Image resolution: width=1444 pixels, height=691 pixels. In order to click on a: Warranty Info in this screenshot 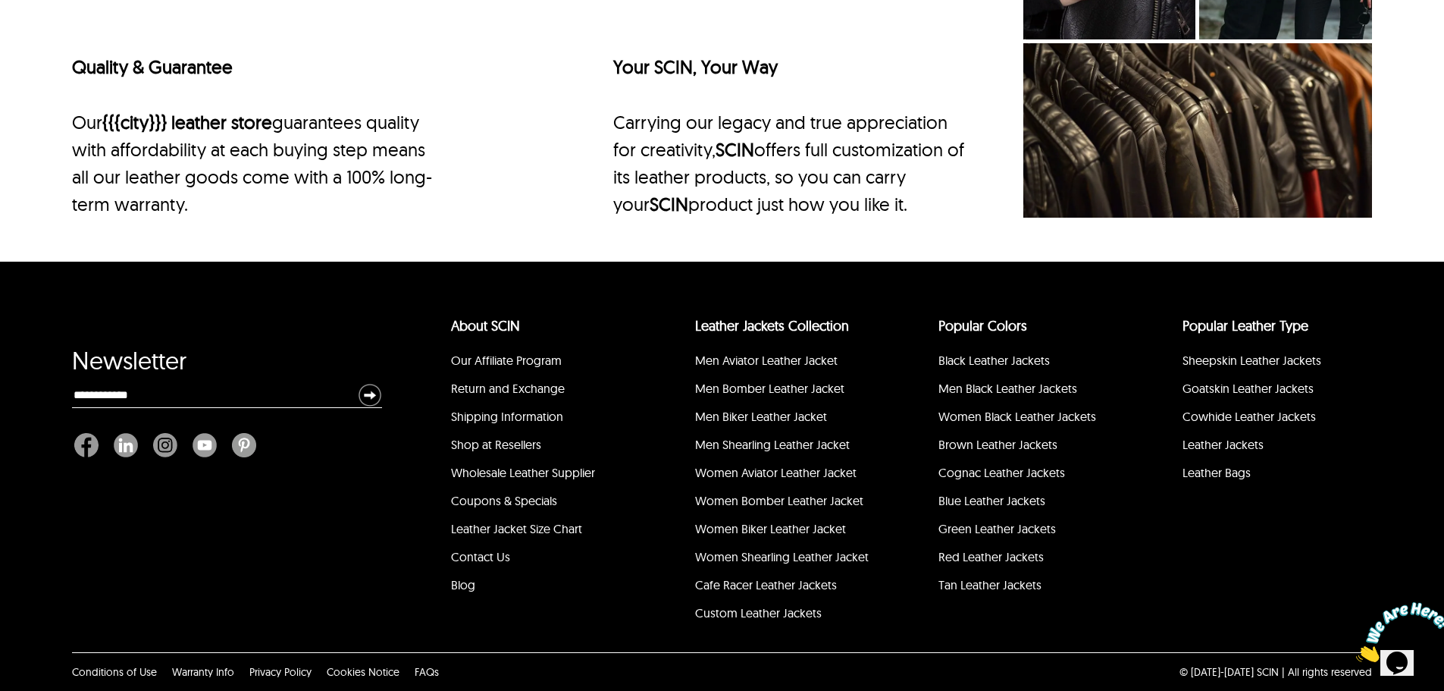, I will do `click(203, 672)`.